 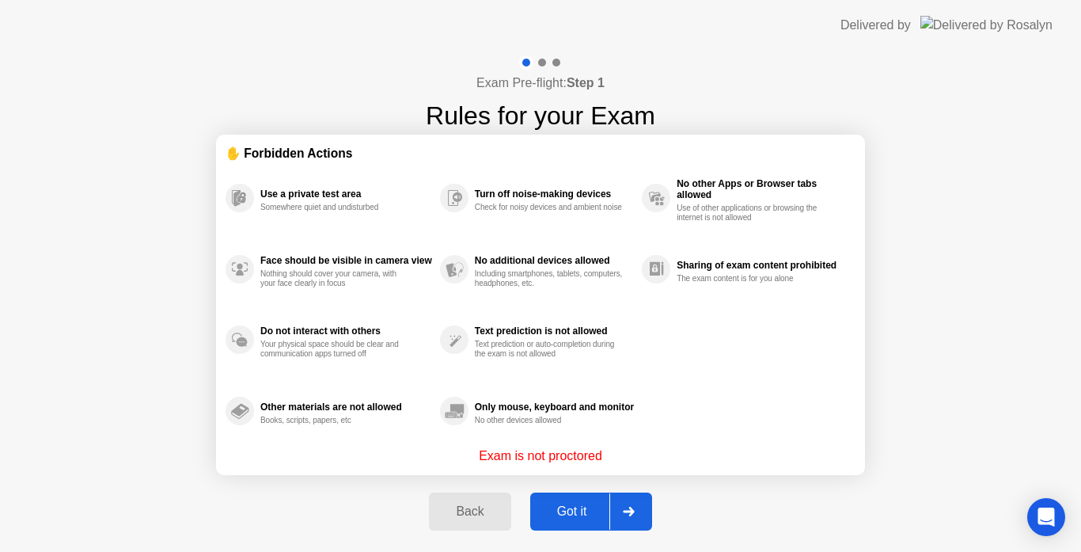 What do you see at coordinates (591, 511) in the screenshot?
I see `button: Got it` at bounding box center [591, 511].